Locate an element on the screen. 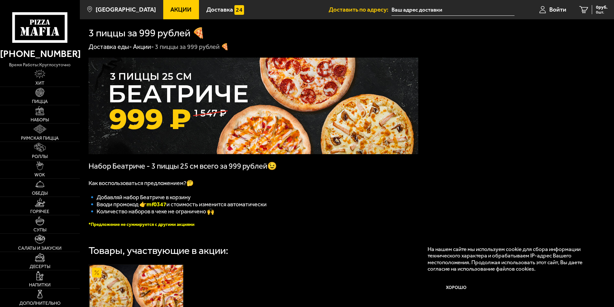 This screenshot has width=614, height=307. span: Пицца is located at coordinates (40, 102).